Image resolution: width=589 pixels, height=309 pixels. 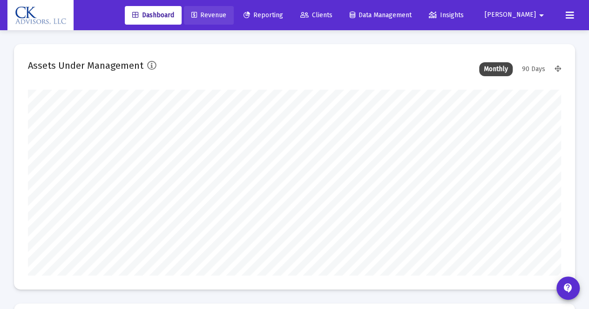 What do you see at coordinates (316, 15) in the screenshot?
I see `a: Clients` at bounding box center [316, 15].